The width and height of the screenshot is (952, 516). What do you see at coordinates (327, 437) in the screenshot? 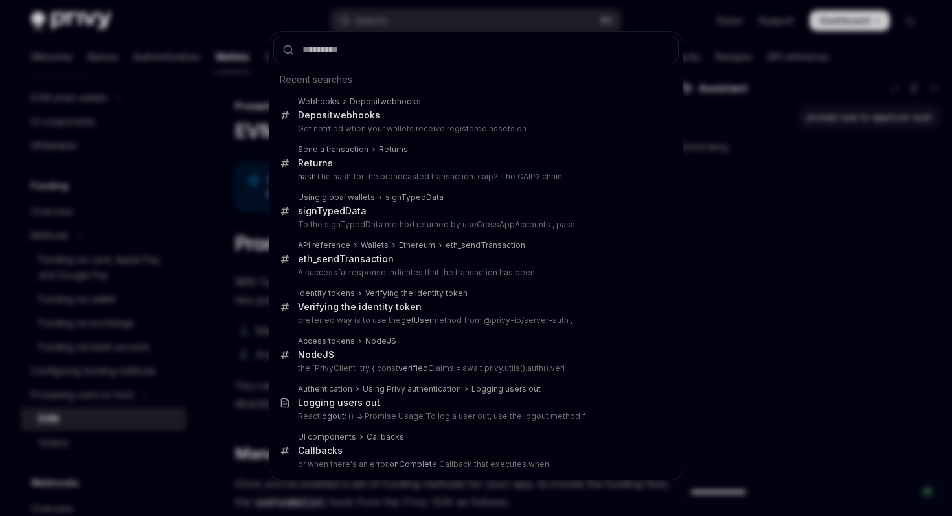
I see `div: UI components` at bounding box center [327, 437].